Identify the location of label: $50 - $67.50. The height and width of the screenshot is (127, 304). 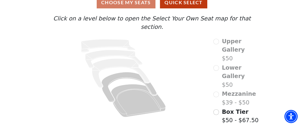
(240, 116).